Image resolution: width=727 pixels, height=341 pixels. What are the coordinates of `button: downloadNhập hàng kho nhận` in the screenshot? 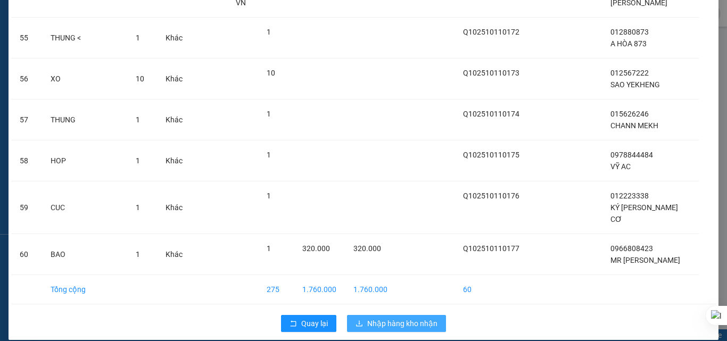 It's located at (396, 323).